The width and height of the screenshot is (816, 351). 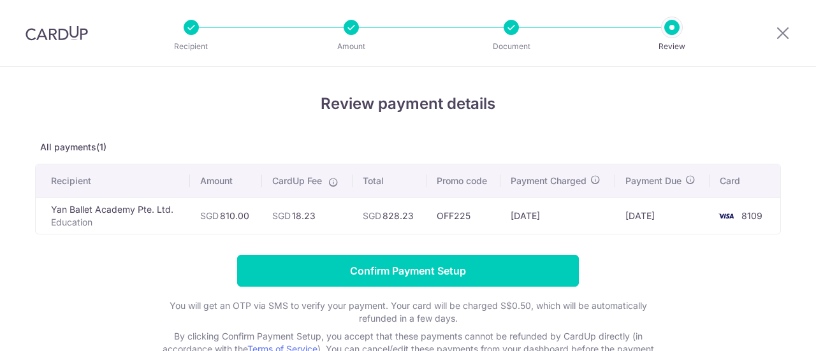 What do you see at coordinates (511, 47) in the screenshot?
I see `p: Document` at bounding box center [511, 47].